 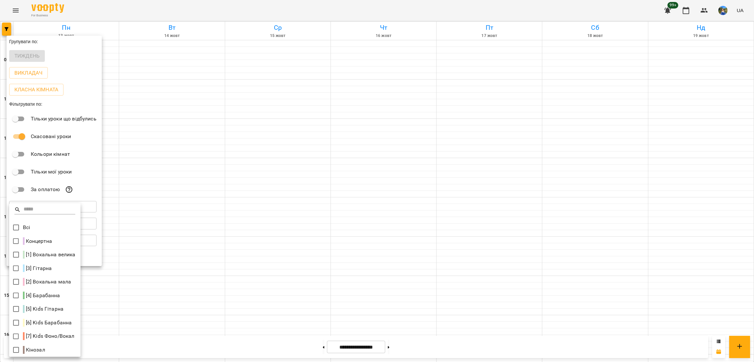 What do you see at coordinates (27, 227) in the screenshot?
I see `p: Всі` at bounding box center [27, 227].